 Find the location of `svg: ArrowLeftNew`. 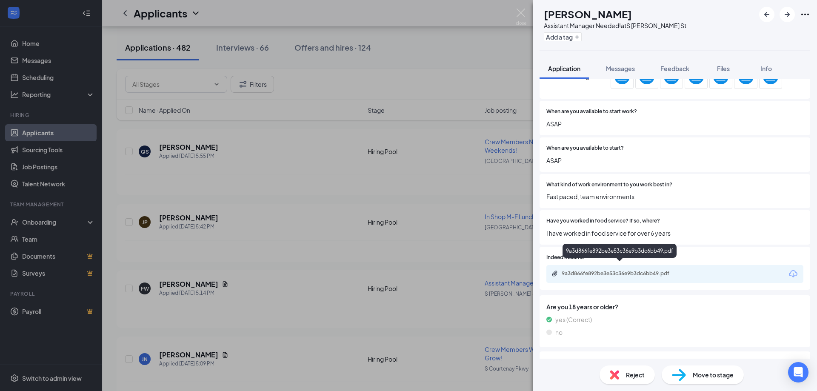

svg: ArrowLeftNew is located at coordinates (767, 14).